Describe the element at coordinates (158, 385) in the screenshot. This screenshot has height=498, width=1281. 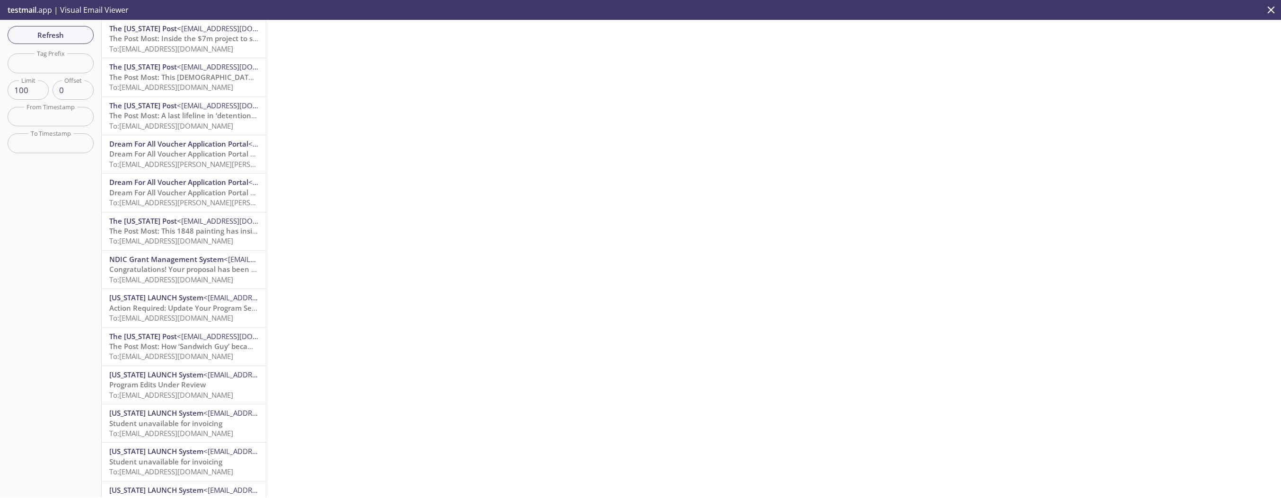
I see `span: Program Edits Under Review` at that location.